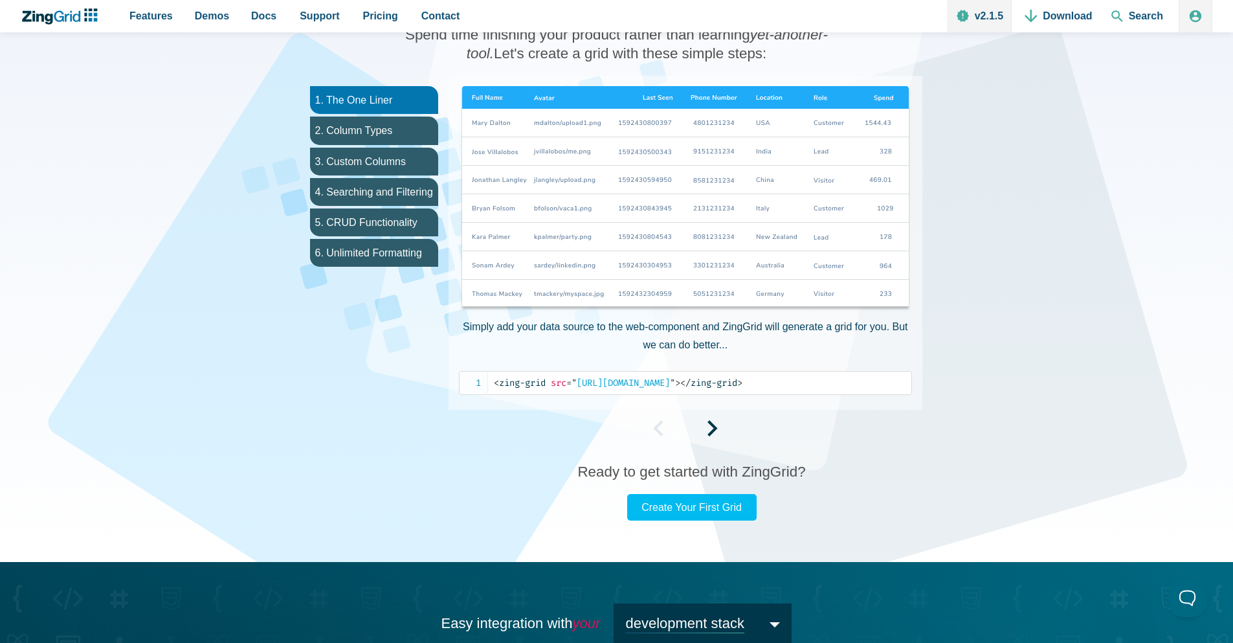 The height and width of the screenshot is (643, 1233). What do you see at coordinates (374, 192) in the screenshot?
I see `li: 4. Searching and Filtering` at bounding box center [374, 192].